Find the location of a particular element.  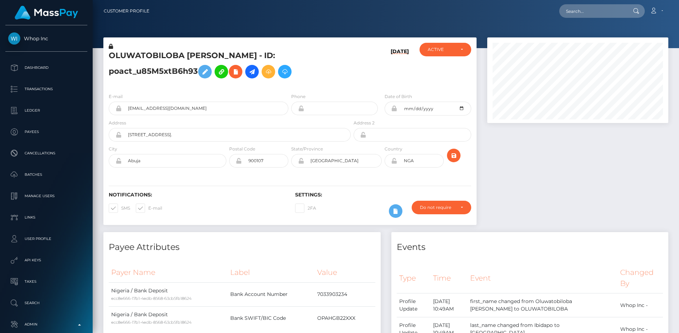

td: 7033903234 is located at coordinates (345, 294).